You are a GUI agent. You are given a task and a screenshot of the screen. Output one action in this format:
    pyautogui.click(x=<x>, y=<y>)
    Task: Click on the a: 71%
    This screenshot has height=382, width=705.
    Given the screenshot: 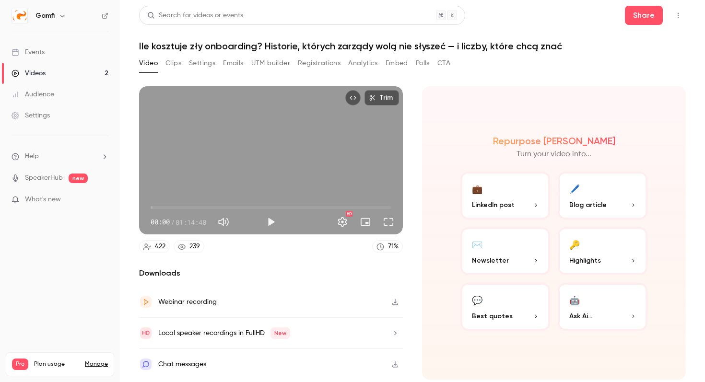 What is the action you would take?
    pyautogui.click(x=387, y=246)
    